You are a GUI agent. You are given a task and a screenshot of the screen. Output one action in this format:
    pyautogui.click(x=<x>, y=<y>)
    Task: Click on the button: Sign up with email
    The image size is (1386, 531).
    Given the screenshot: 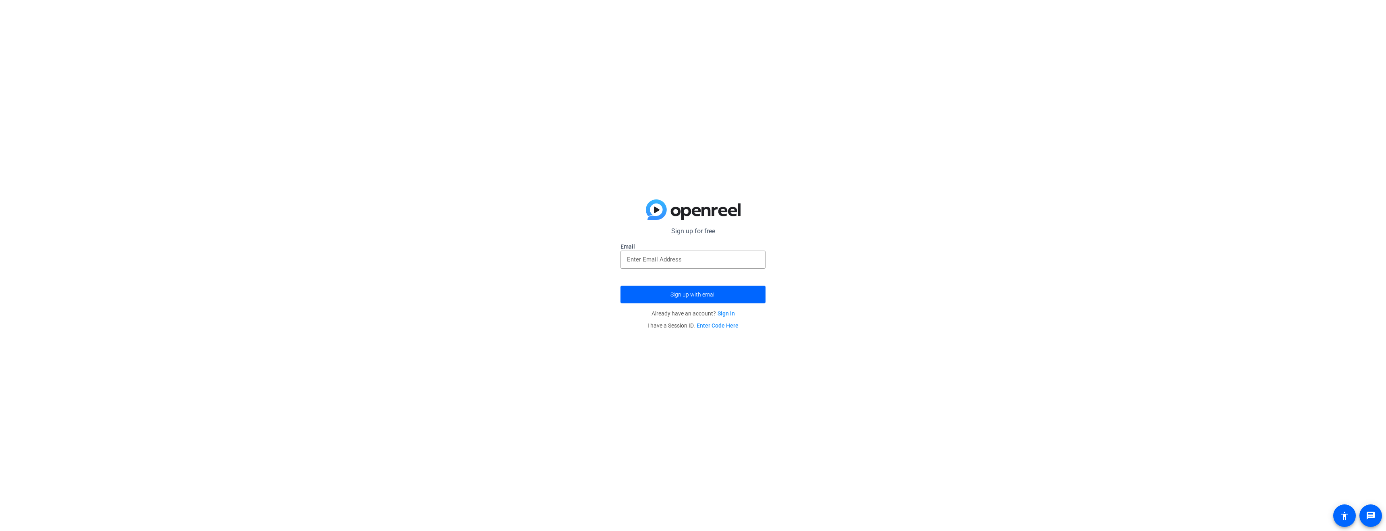 What is the action you would take?
    pyautogui.click(x=693, y=294)
    